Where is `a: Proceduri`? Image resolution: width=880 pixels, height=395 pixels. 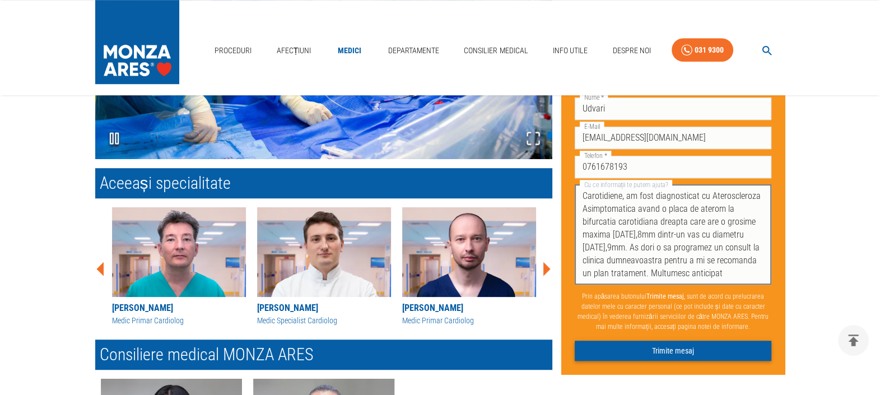 a: Proceduri is located at coordinates (233, 50).